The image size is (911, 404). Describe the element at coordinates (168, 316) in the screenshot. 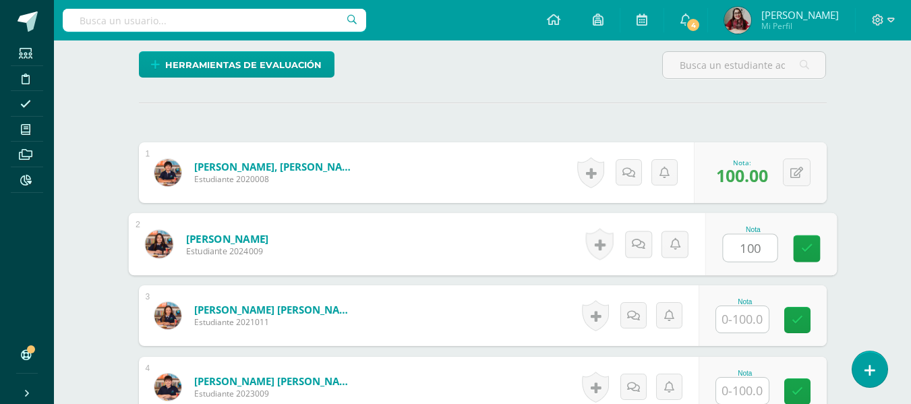

I see `img: f0afc62515899e846c7bf46fc47ee171.png` at that location.